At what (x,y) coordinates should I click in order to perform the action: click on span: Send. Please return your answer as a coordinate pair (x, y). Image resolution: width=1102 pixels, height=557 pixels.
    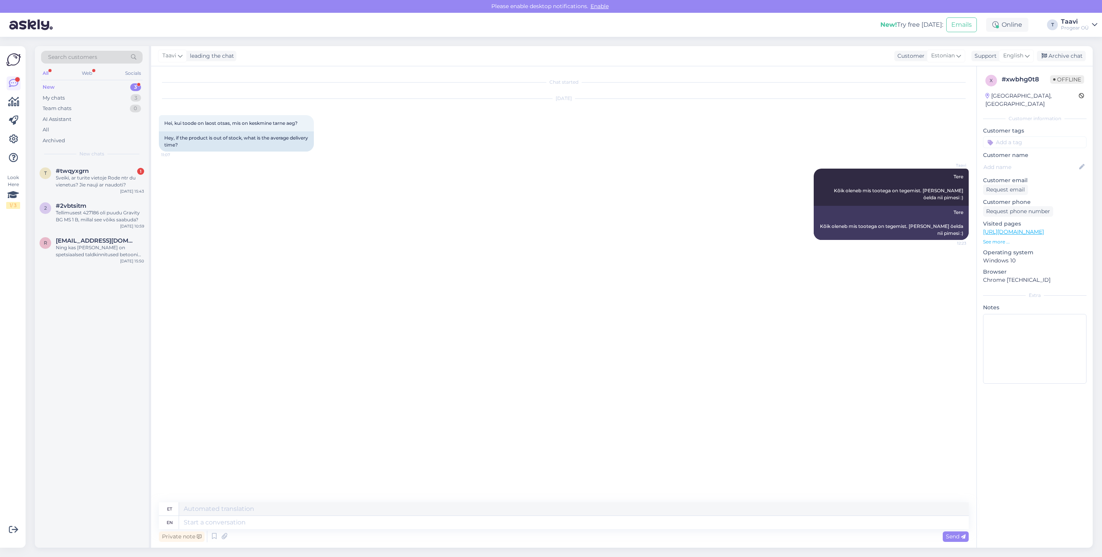
    Looking at the image, I should click on (956, 536).